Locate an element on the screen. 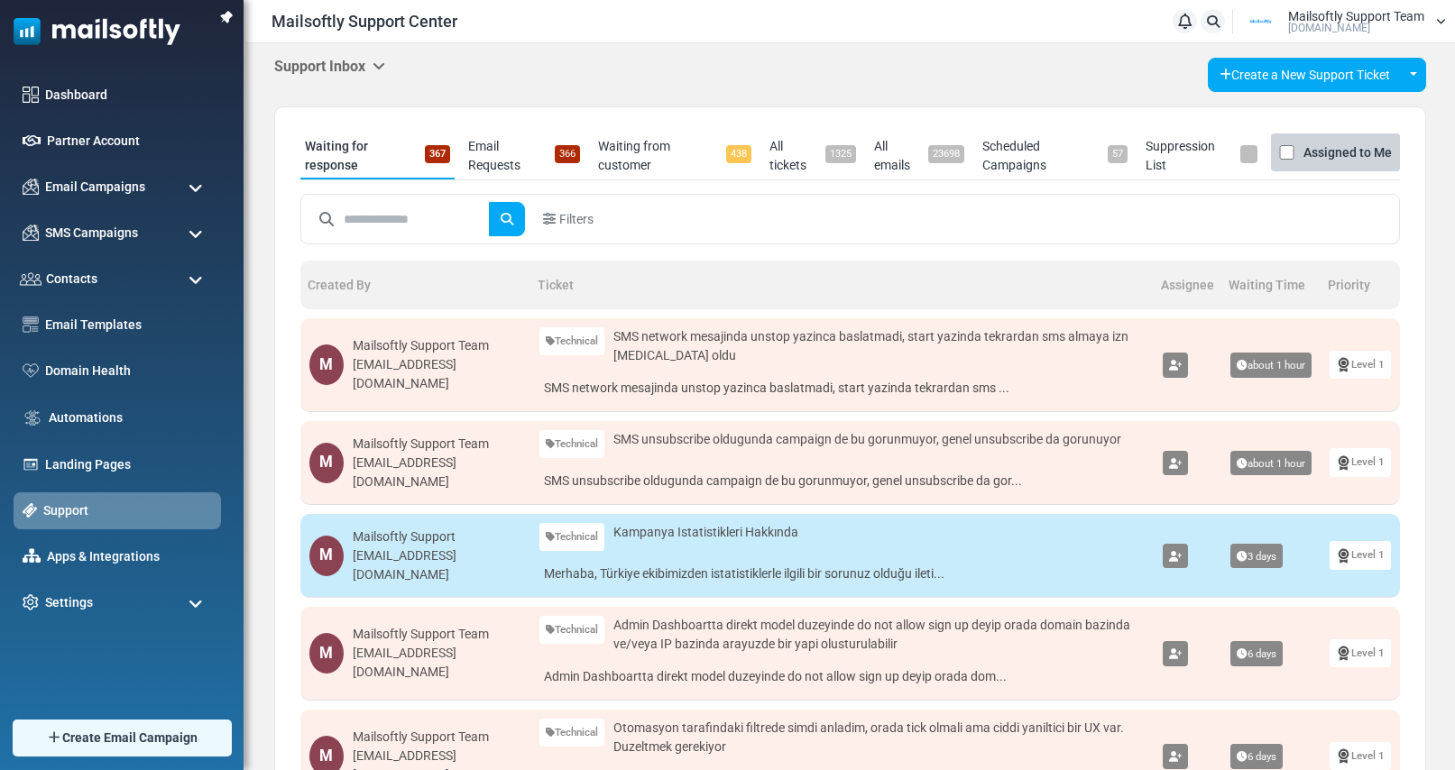  a: Waiting for response367 is located at coordinates (377, 156).